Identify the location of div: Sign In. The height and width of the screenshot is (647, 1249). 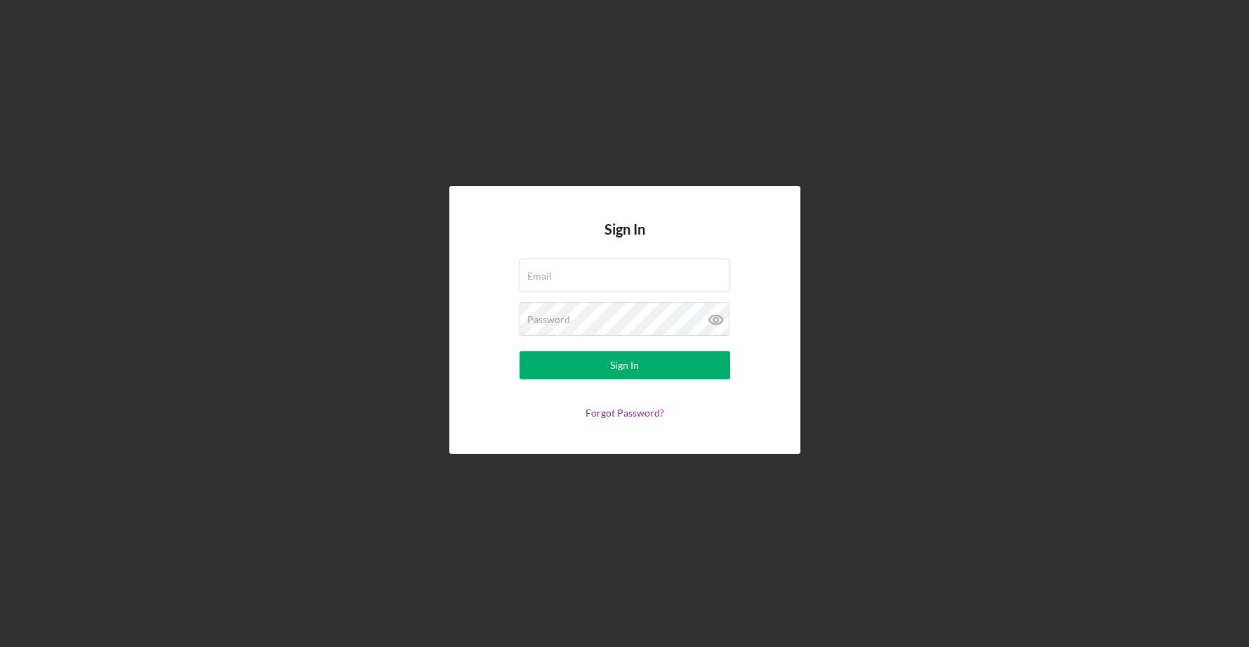
(624, 365).